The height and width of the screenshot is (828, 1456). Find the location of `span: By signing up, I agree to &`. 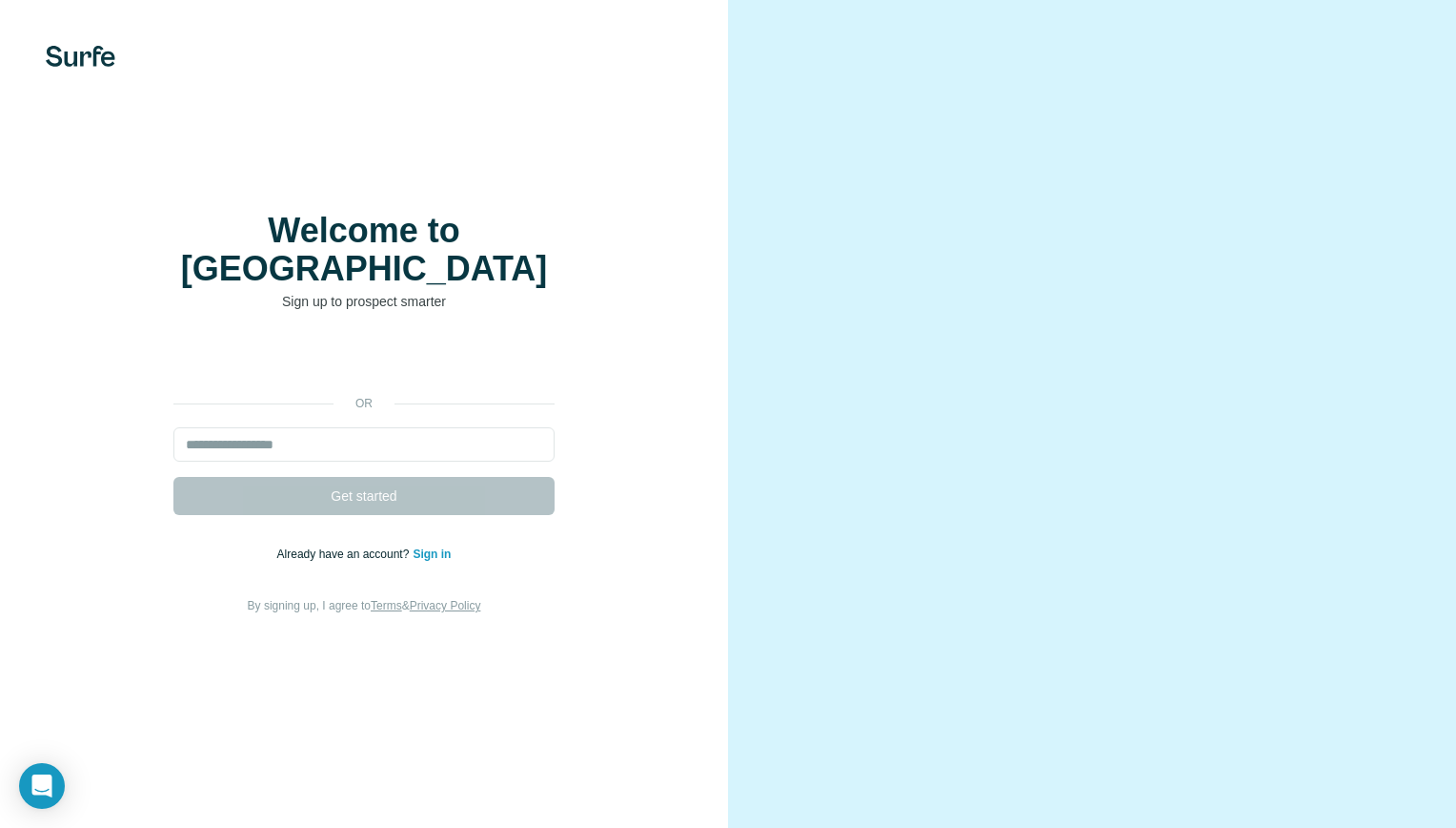

span: By signing up, I agree to & is located at coordinates (364, 605).